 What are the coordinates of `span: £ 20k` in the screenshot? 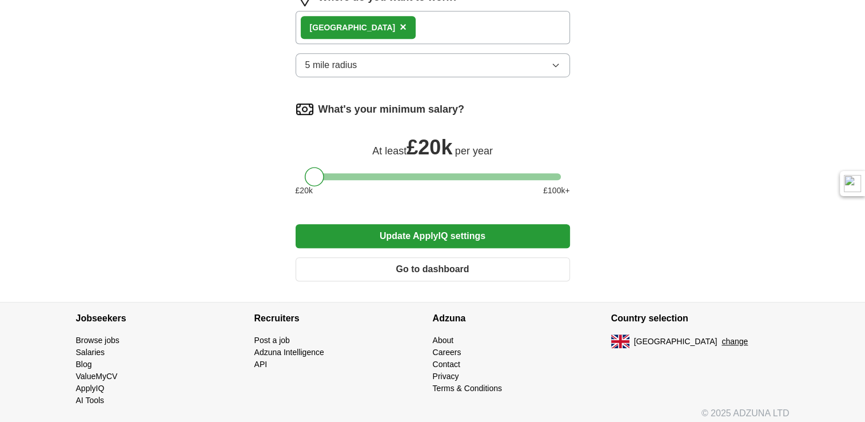 It's located at (429, 147).